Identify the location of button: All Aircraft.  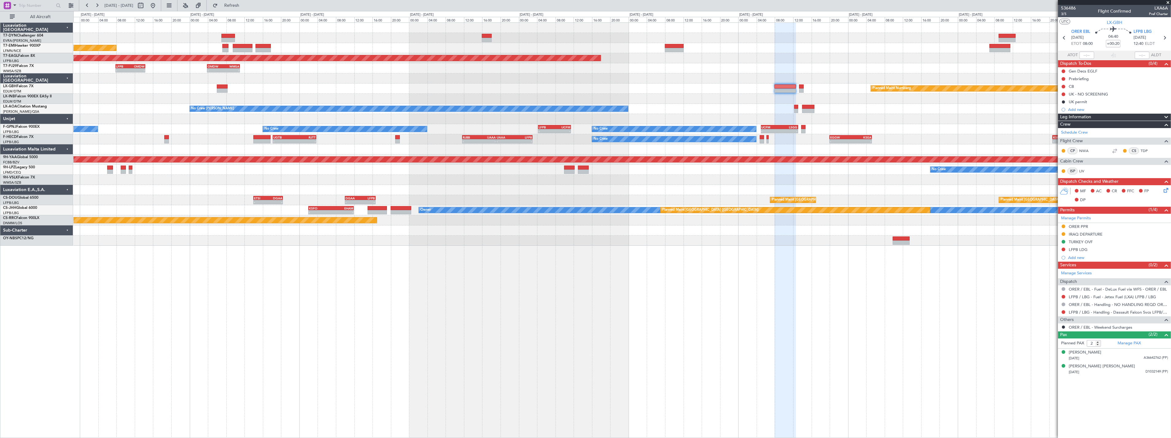
(37, 17).